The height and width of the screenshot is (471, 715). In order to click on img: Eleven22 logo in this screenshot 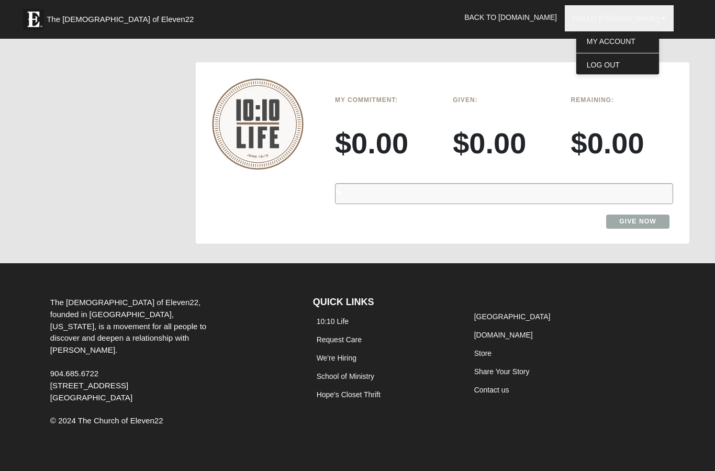, I will do `click(34, 19)`.